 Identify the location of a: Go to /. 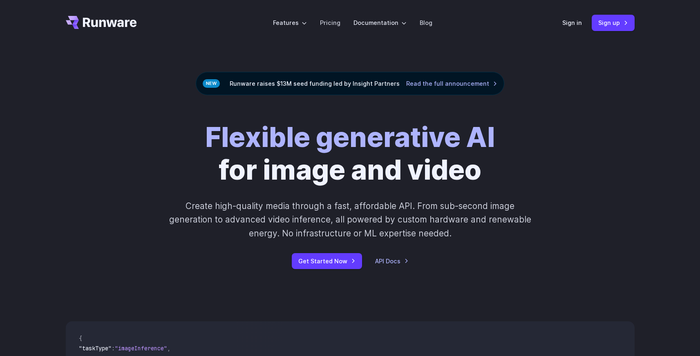
(101, 22).